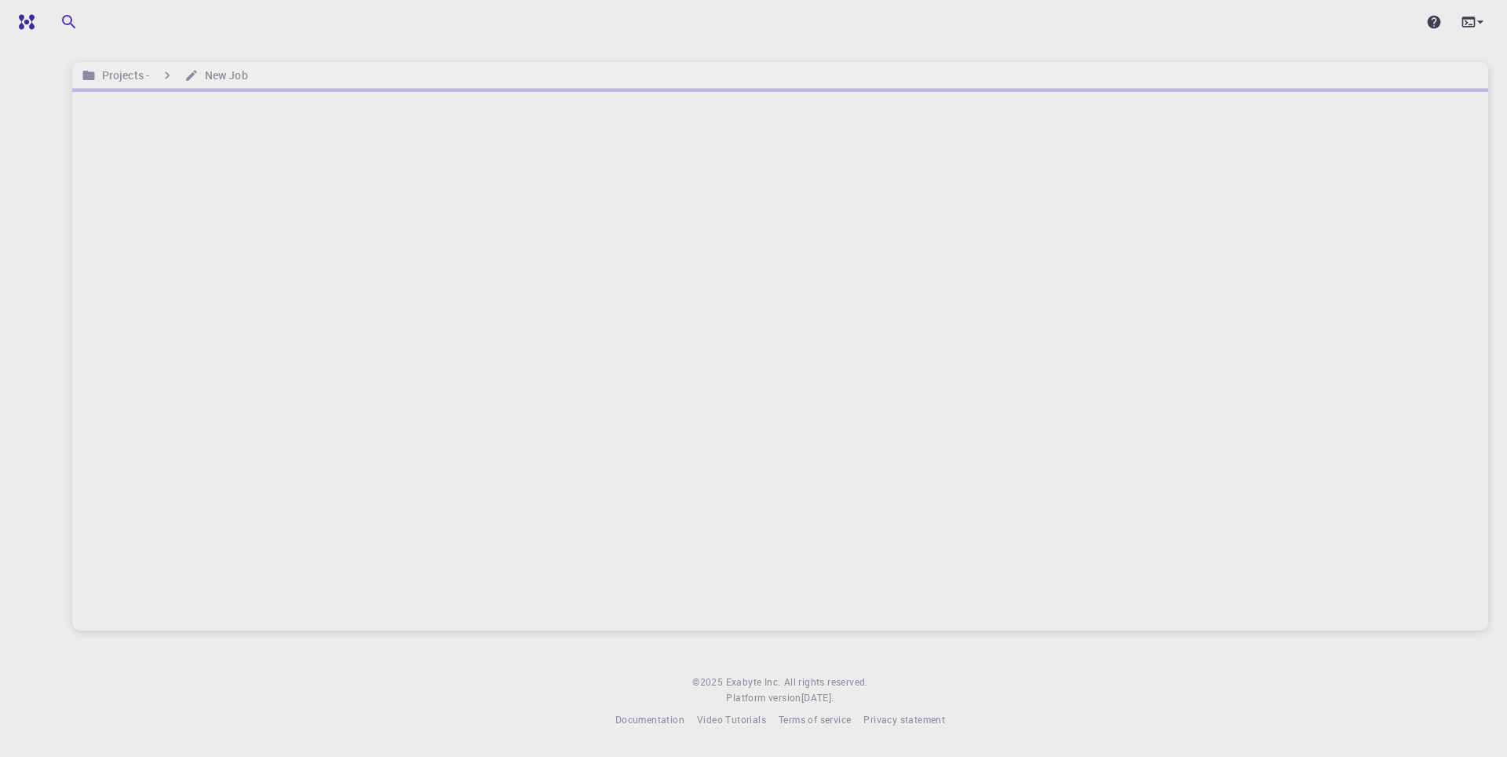 The height and width of the screenshot is (757, 1507). What do you see at coordinates (122, 75) in the screenshot?
I see `h6: Projects -` at bounding box center [122, 75].